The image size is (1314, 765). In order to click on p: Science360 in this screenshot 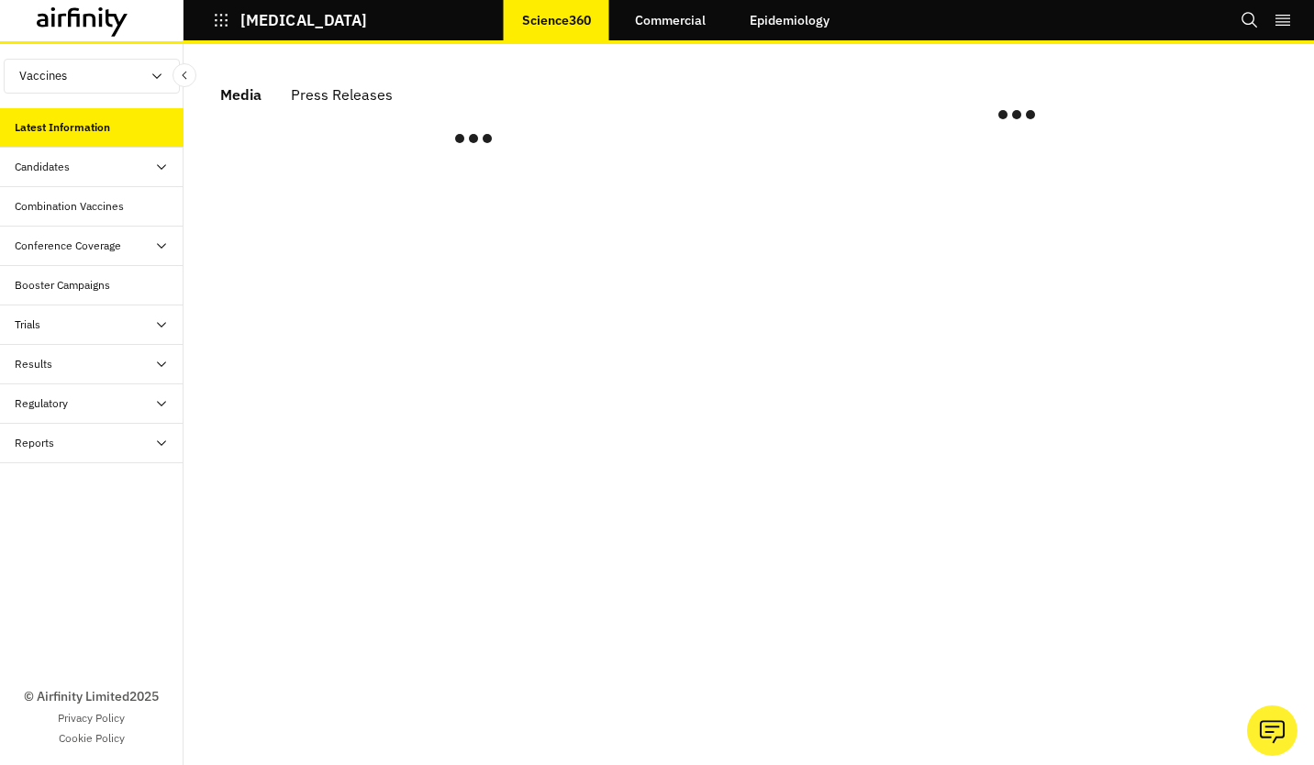, I will do `click(556, 20)`.